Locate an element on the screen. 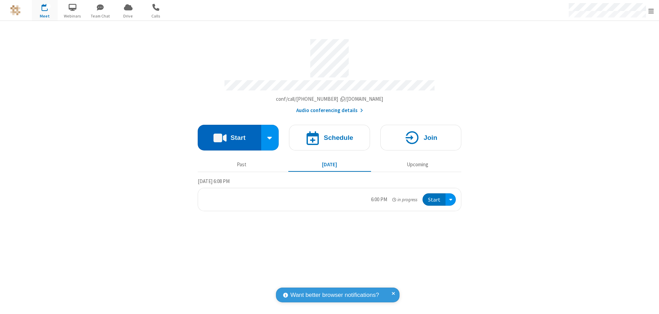 Image resolution: width=659 pixels, height=314 pixels. button: Audio conferencing details is located at coordinates (329, 110).